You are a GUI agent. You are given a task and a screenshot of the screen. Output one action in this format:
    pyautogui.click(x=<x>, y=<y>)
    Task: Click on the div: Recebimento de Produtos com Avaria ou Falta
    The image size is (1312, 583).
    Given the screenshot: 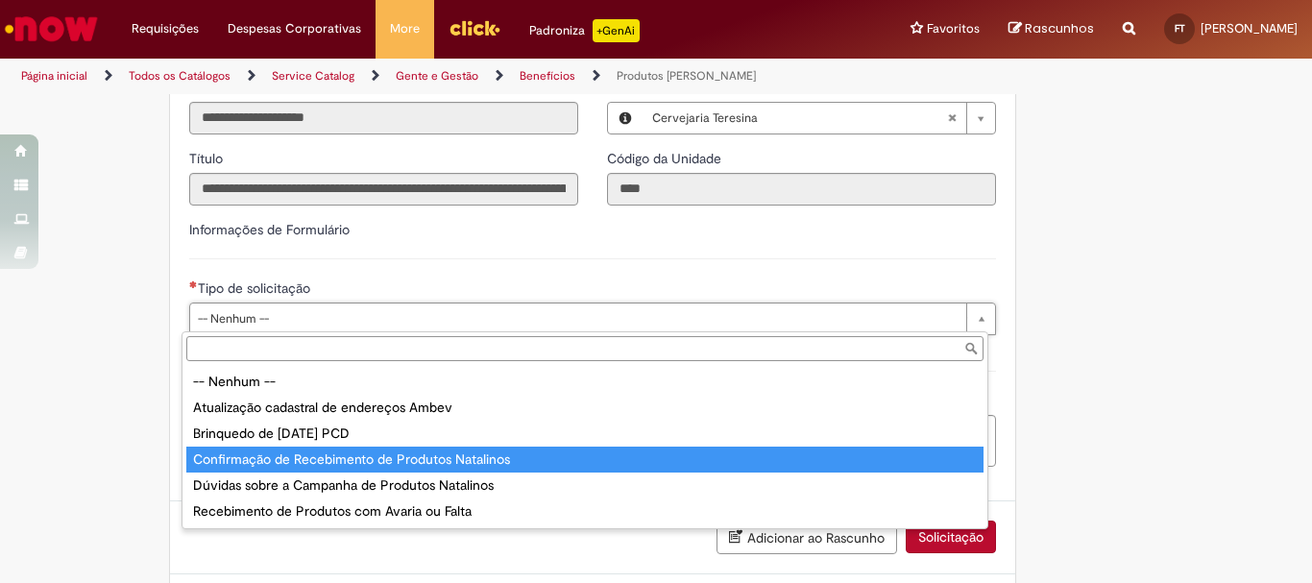 What is the action you would take?
    pyautogui.click(x=585, y=511)
    